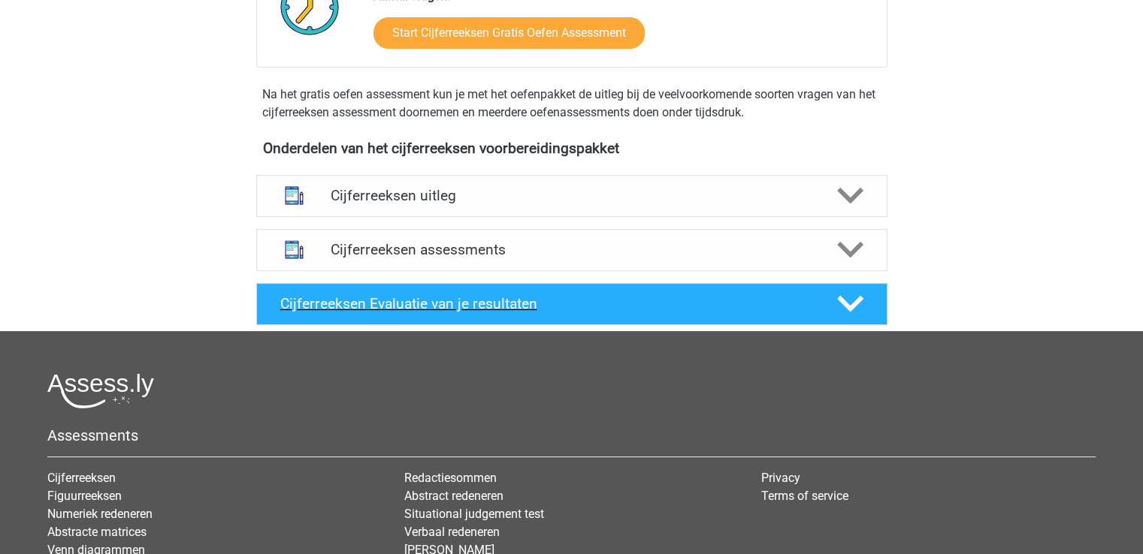 The height and width of the screenshot is (554, 1143). Describe the element at coordinates (572, 249) in the screenshot. I see `h4: Cijferreeksen assessments` at that location.